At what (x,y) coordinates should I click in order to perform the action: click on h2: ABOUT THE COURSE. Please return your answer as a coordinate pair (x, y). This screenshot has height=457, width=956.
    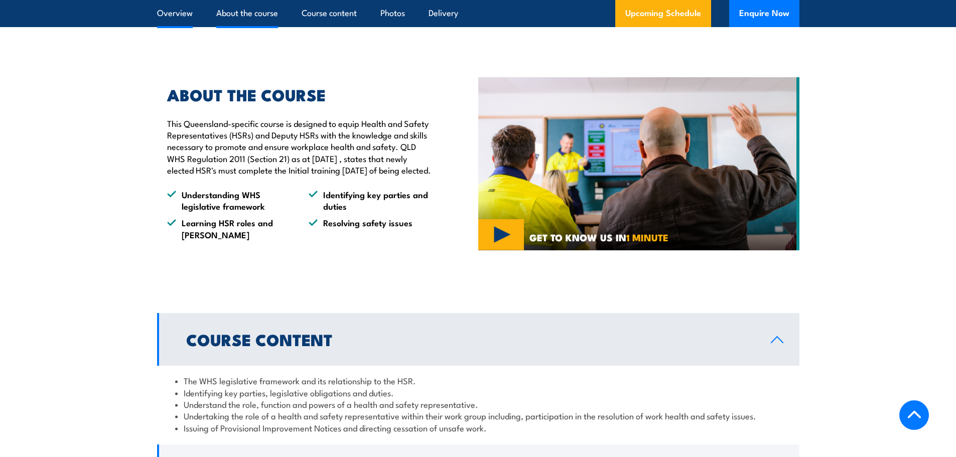
    Looking at the image, I should click on (300, 94).